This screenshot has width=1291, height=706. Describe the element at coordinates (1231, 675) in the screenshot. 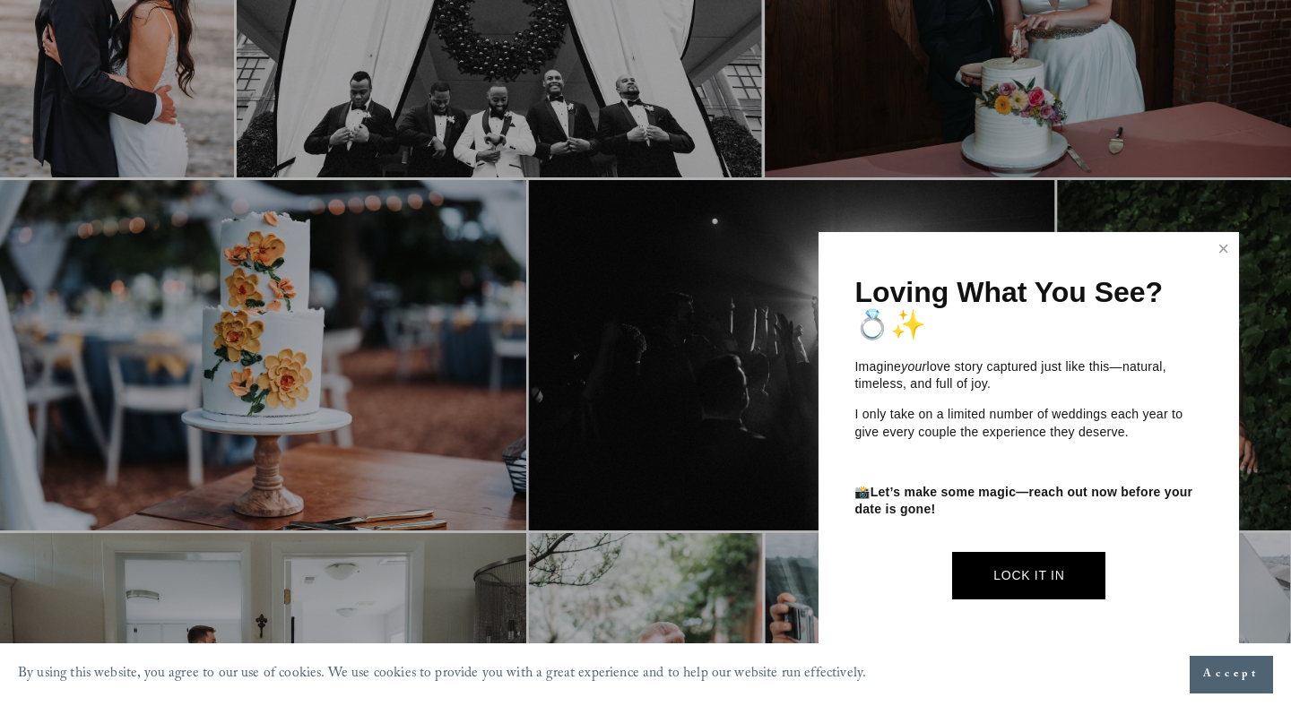

I see `span: Accept` at that location.